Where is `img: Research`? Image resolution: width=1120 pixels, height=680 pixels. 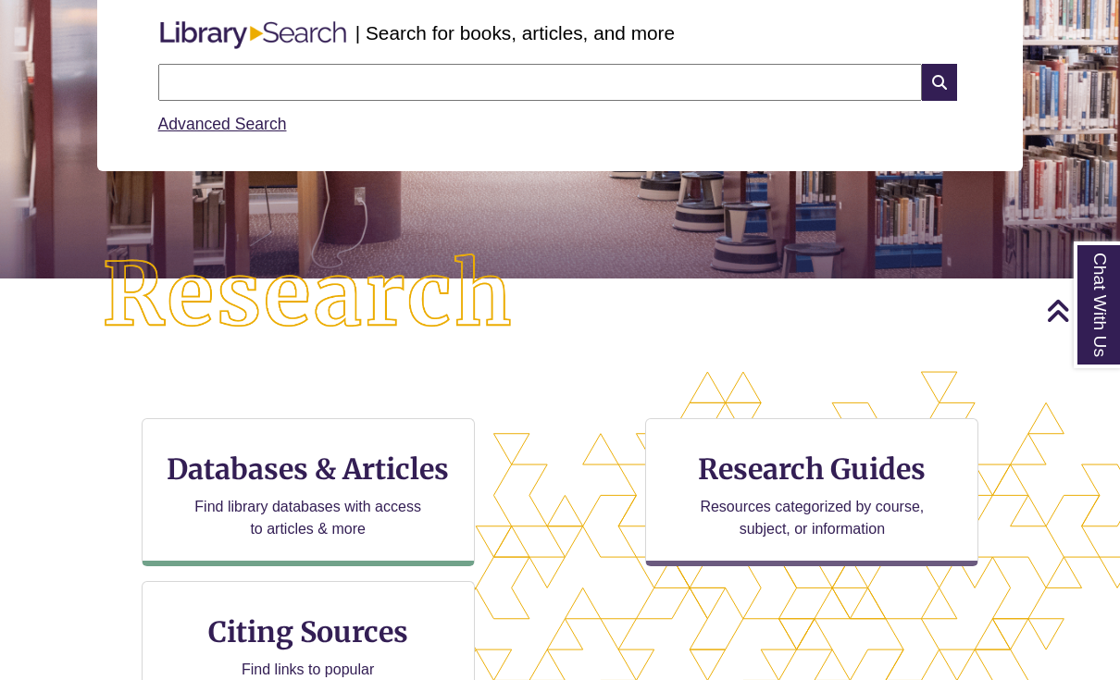 img: Research is located at coordinates (308, 295).